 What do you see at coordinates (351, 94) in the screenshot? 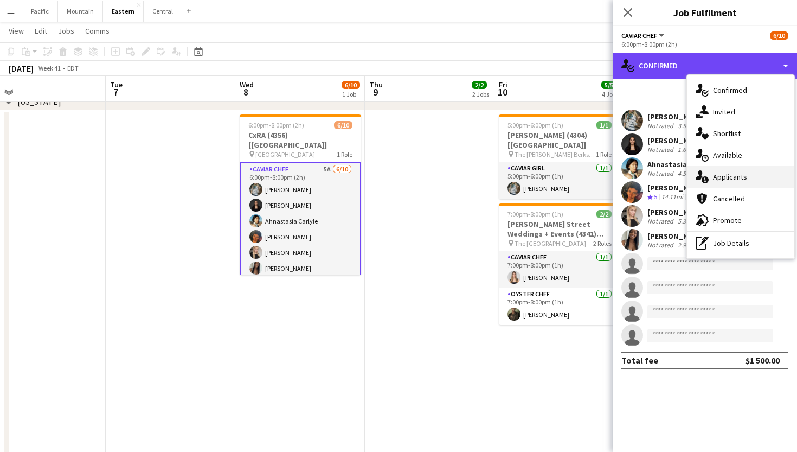
I see `div: 1 Job` at bounding box center [351, 94].